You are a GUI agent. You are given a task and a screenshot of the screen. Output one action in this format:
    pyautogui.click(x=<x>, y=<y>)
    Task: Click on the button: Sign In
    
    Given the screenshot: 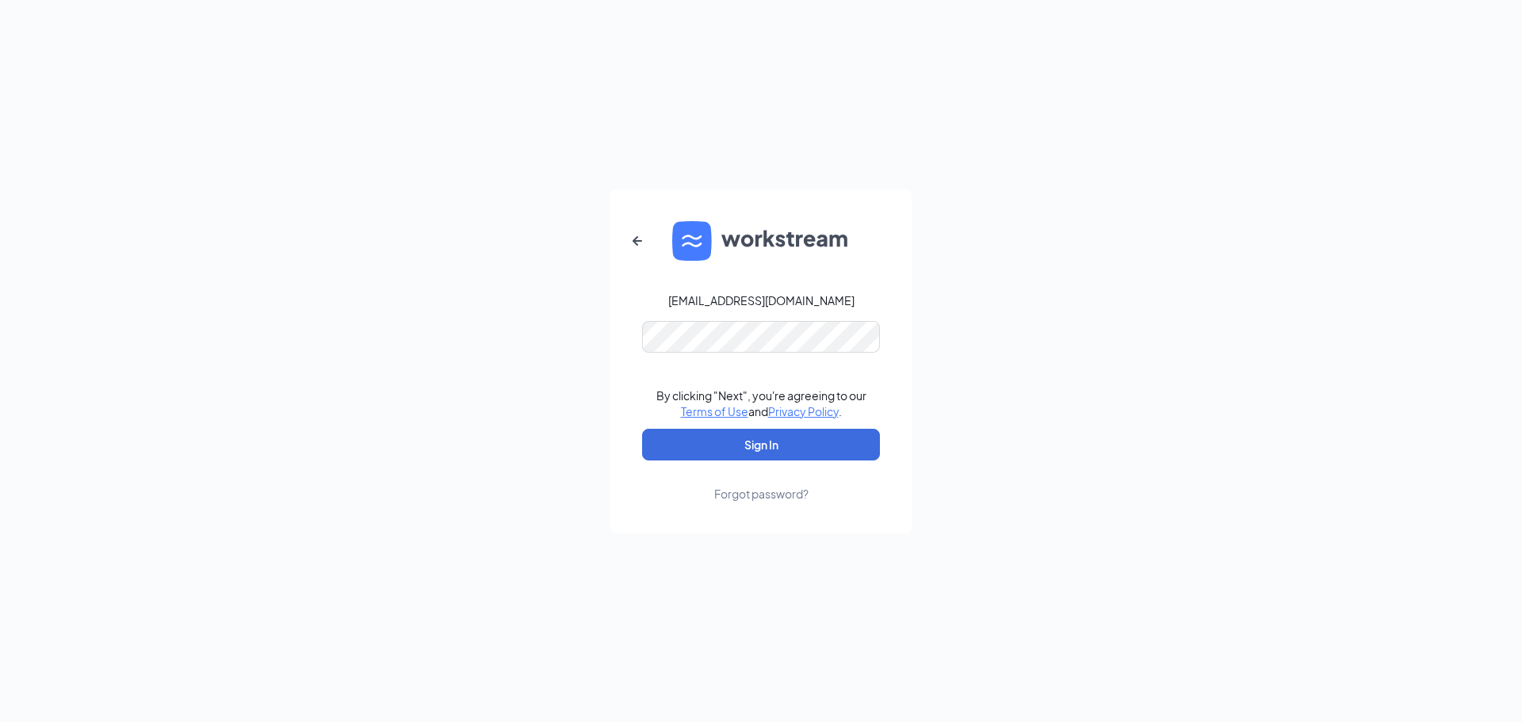 What is the action you would take?
    pyautogui.click(x=761, y=445)
    